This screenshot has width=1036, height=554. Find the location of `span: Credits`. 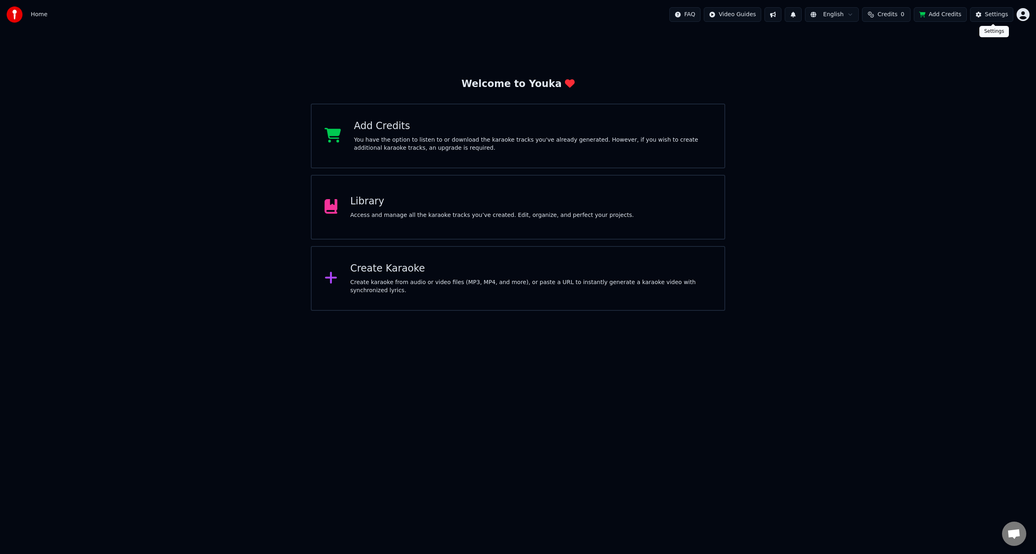

span: Credits is located at coordinates (887, 15).